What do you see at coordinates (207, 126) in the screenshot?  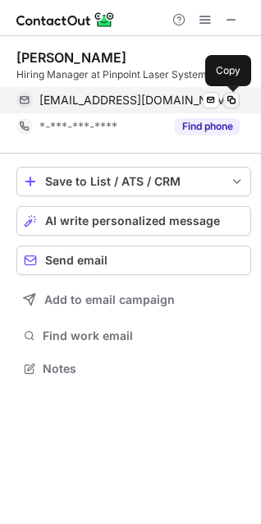 I see `button: Reveal Button` at bounding box center [207, 126].